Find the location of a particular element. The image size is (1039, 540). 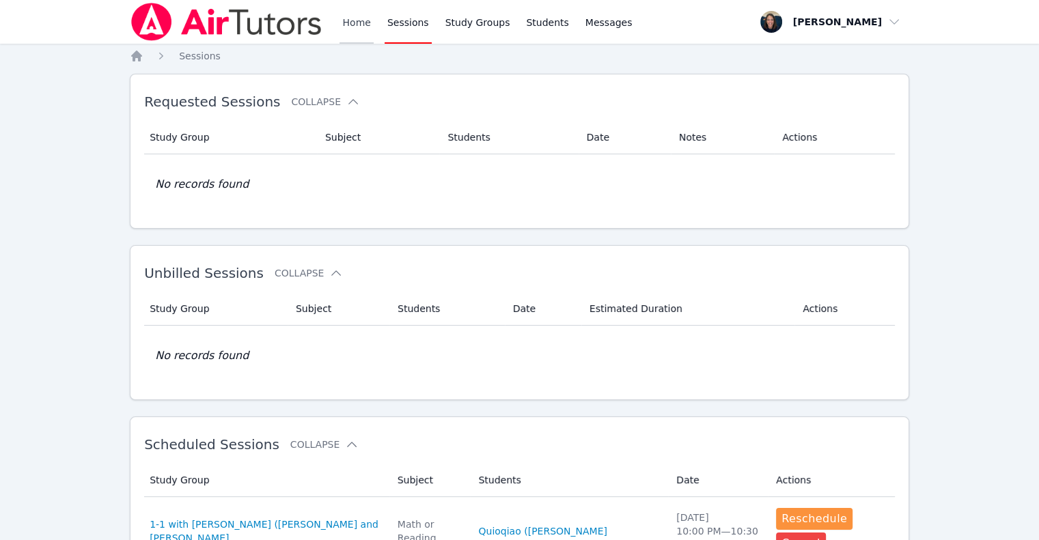

nav: Breadcrumb is located at coordinates (519, 56).